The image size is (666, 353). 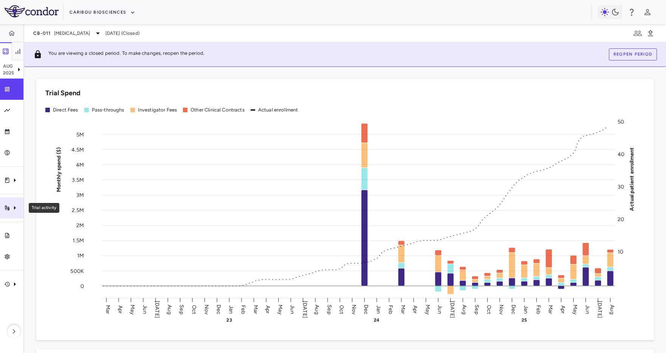 What do you see at coordinates (80, 134) in the screenshot?
I see `tspan: 5M` at bounding box center [80, 134].